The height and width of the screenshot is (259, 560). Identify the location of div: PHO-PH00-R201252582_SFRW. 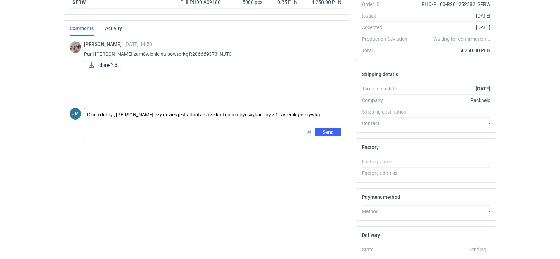
(452, 4).